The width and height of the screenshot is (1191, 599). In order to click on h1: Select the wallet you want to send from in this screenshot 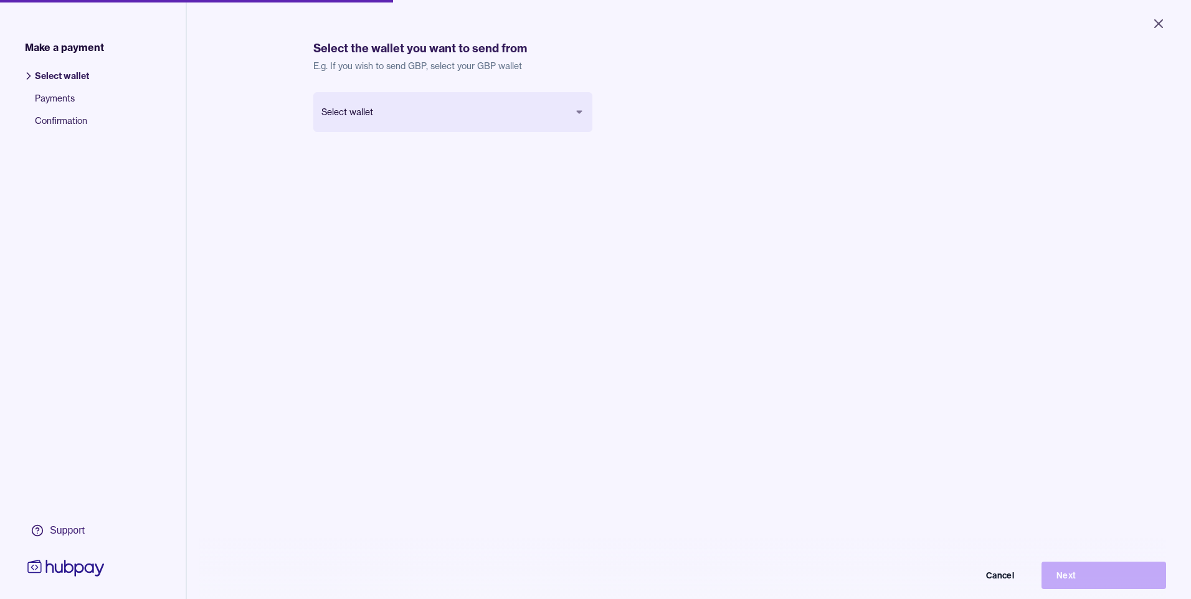, I will do `click(689, 49)`.